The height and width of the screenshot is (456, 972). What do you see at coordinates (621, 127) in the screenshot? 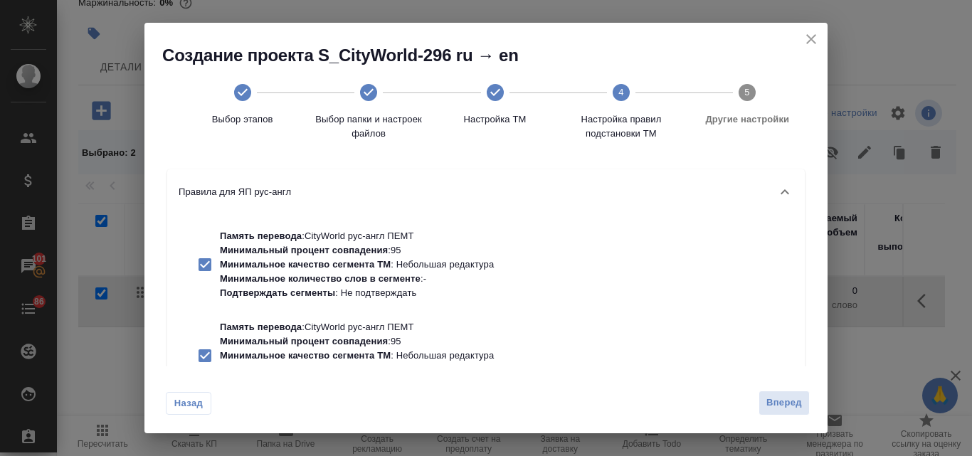
I see `span: Настройка правил подстановки TM` at bounding box center [621, 127].